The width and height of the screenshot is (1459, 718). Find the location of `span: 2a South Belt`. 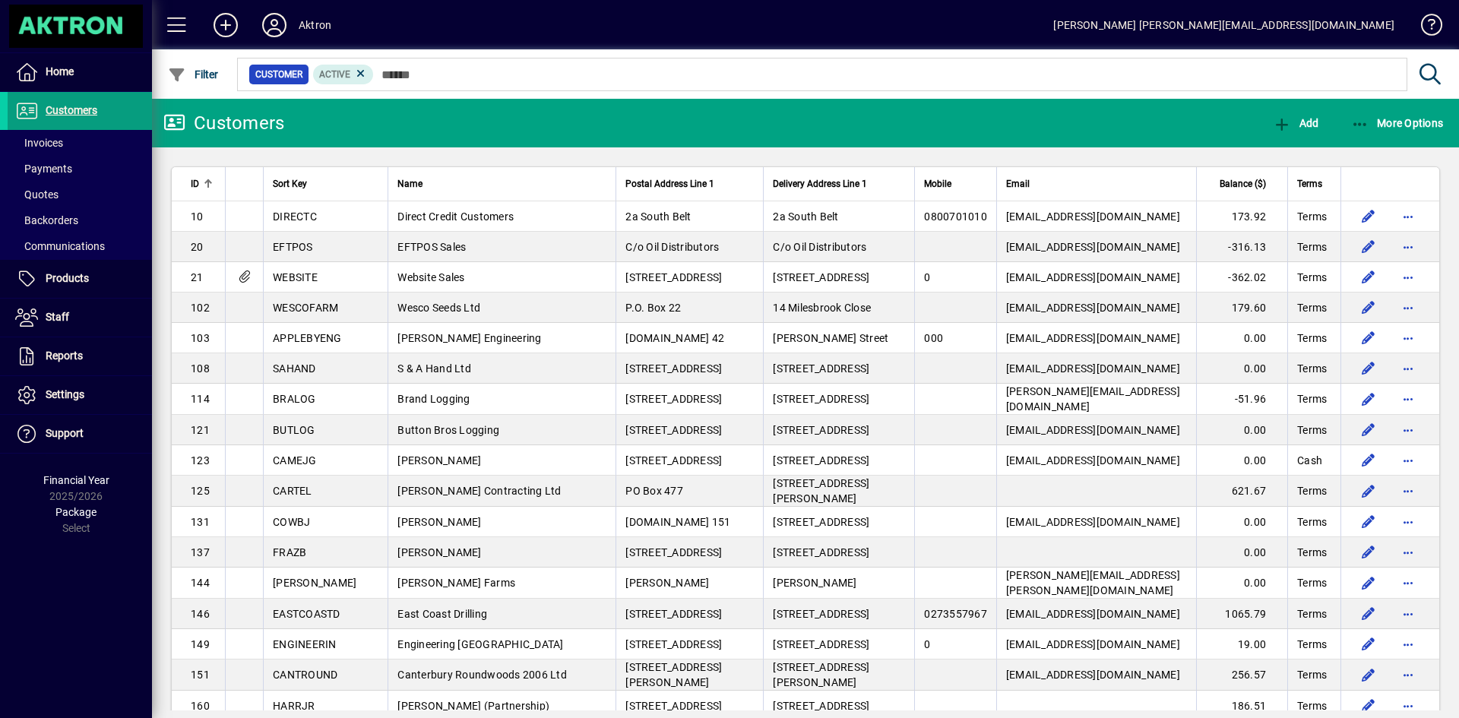

span: 2a South Belt is located at coordinates (658, 217).